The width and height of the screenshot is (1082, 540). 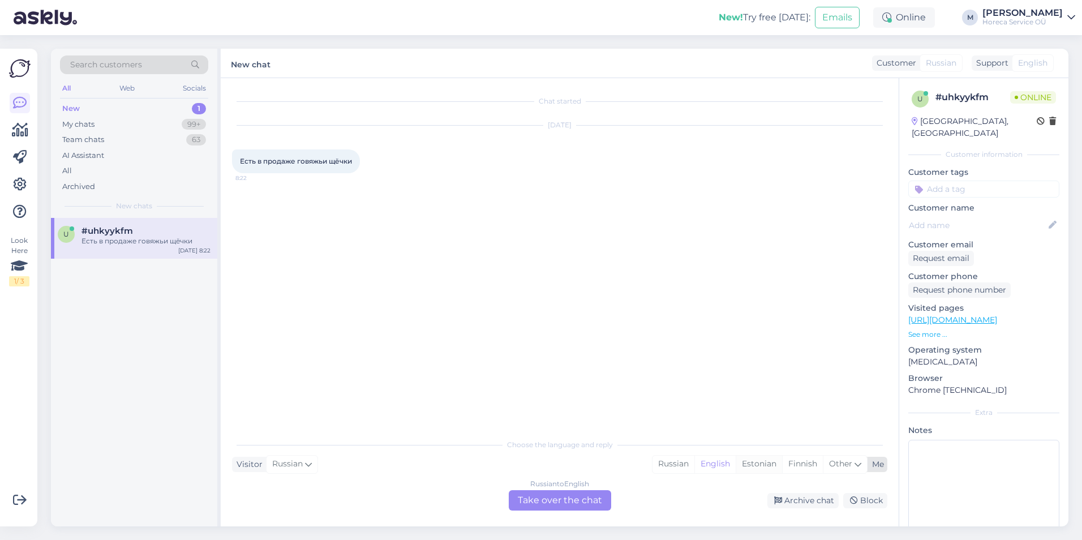 What do you see at coordinates (973, 97) in the screenshot?
I see `div: # uhkyykfm` at bounding box center [973, 97].